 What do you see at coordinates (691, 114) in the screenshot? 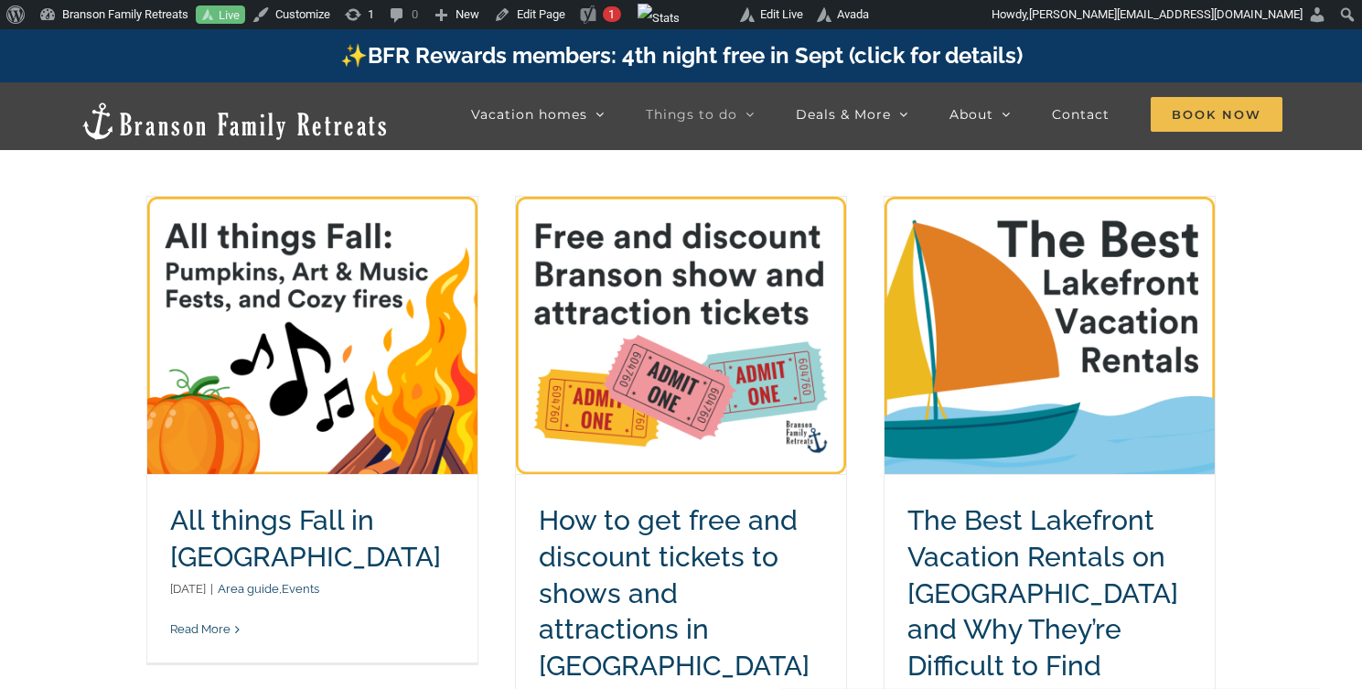
I see `span: Things to do` at bounding box center [691, 114].